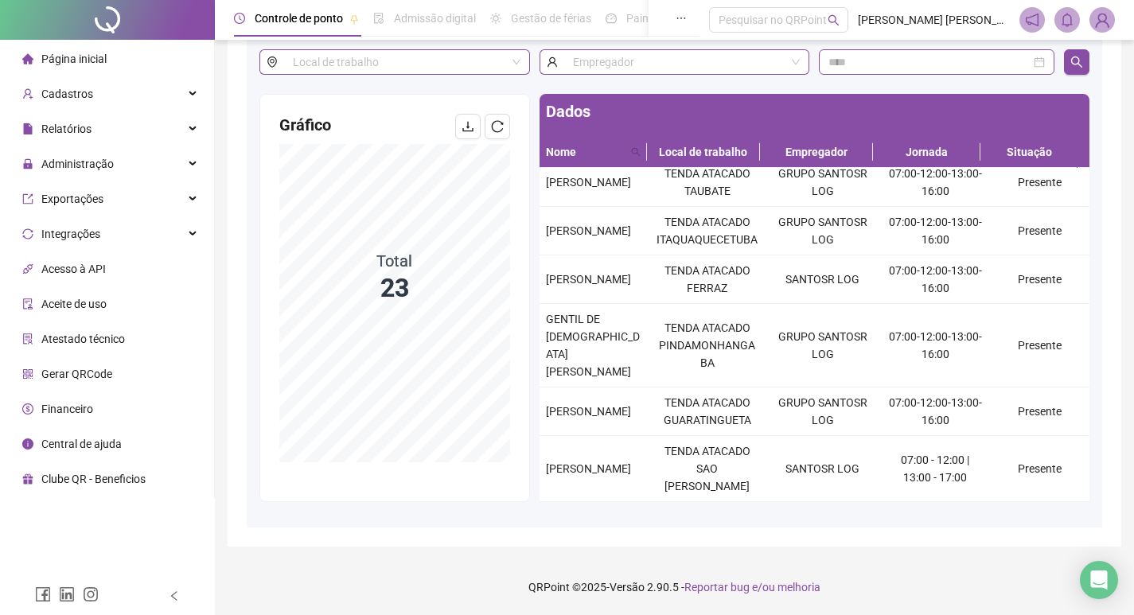 The image size is (1134, 615). What do you see at coordinates (28, 164) in the screenshot?
I see `span: lock` at bounding box center [28, 164].